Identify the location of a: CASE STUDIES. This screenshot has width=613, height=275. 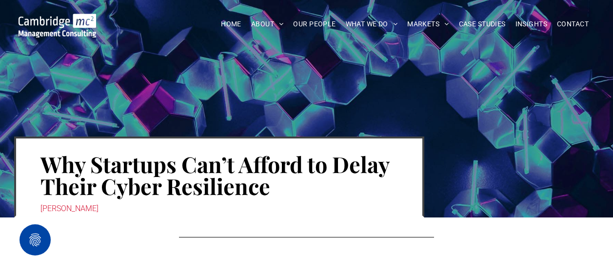
(483, 24).